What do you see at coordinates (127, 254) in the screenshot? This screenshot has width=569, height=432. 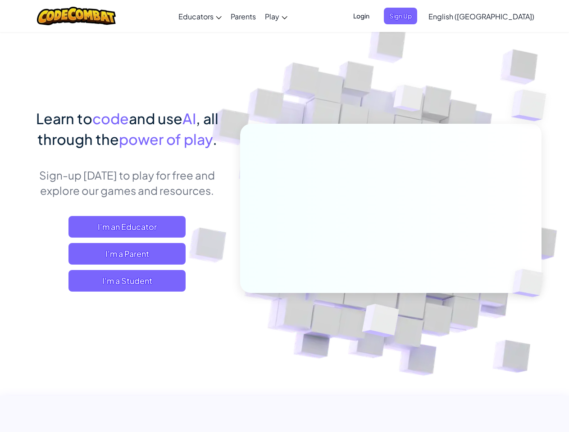 I see `a: I'm a Parent` at bounding box center [127, 254].